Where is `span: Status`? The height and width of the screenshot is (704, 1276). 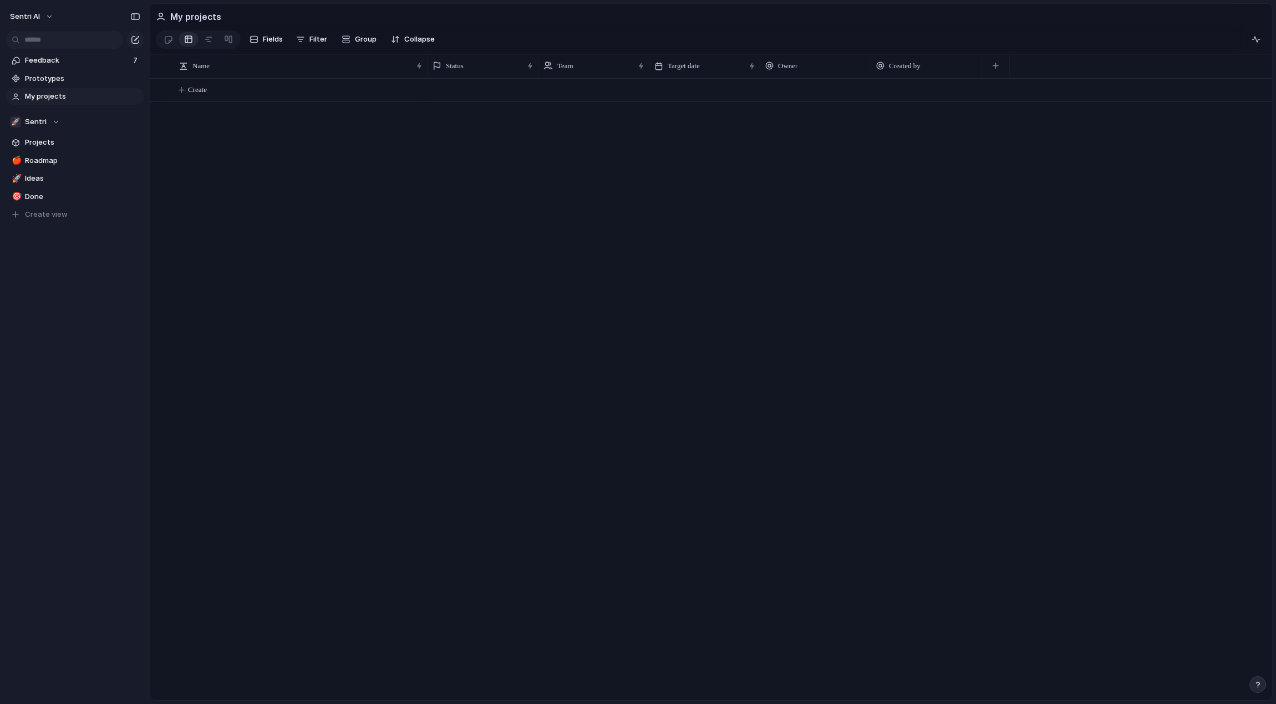 span: Status is located at coordinates (455, 66).